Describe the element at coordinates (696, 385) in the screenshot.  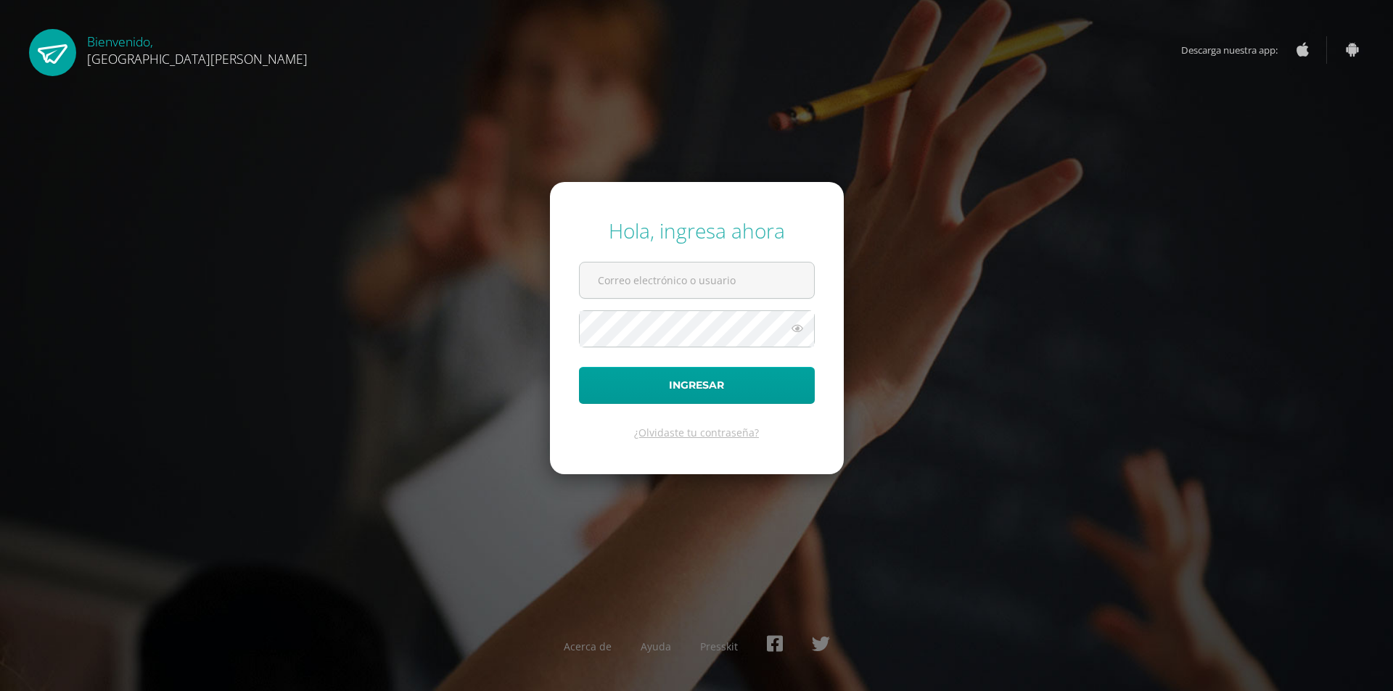
I see `button: Ingresar` at that location.